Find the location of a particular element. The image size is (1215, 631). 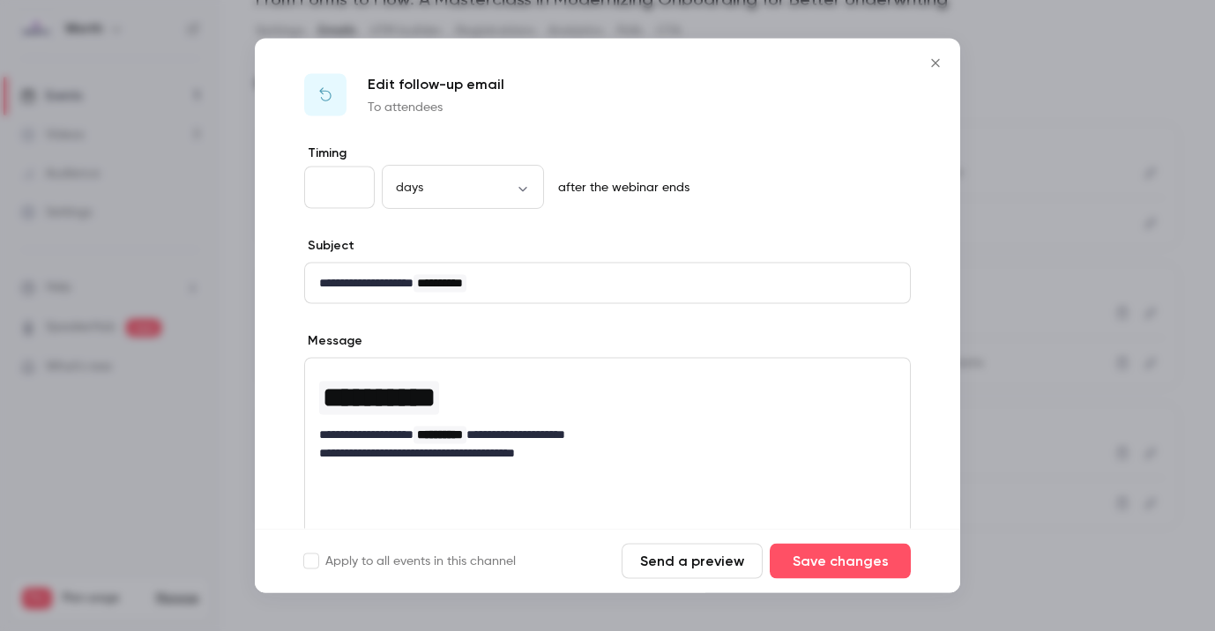

label: Subject is located at coordinates (329, 246).